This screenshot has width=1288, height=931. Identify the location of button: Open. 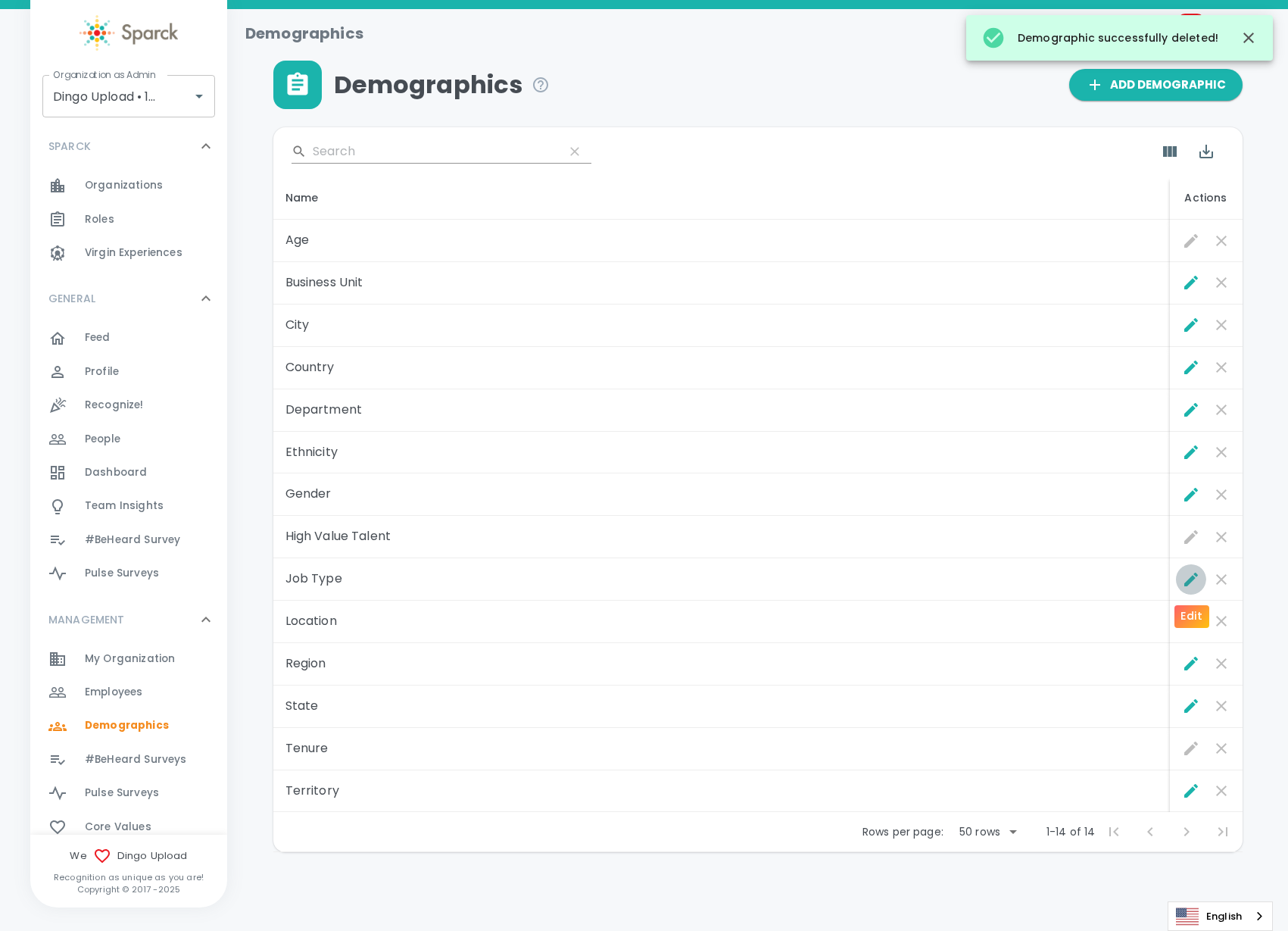
(199, 96).